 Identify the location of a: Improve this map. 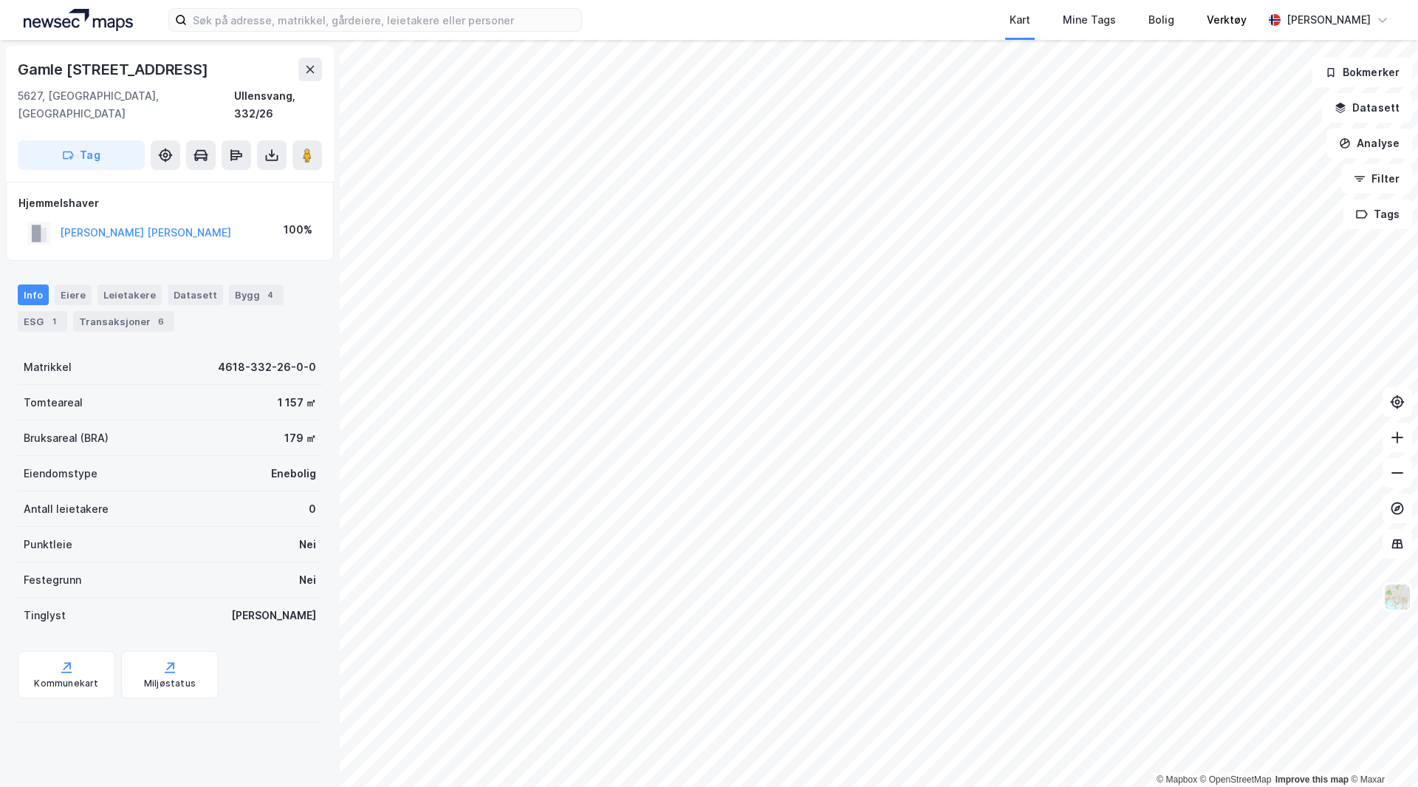
(1312, 779).